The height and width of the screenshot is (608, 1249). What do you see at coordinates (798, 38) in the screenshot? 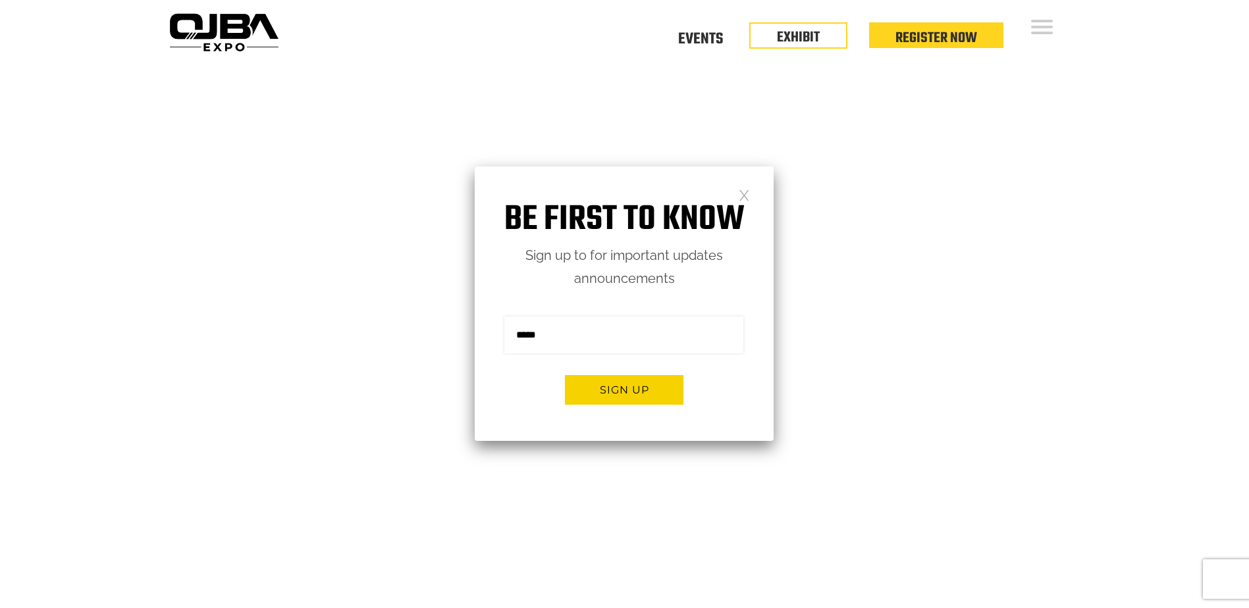
I see `a: EXHIBIT` at bounding box center [798, 38].